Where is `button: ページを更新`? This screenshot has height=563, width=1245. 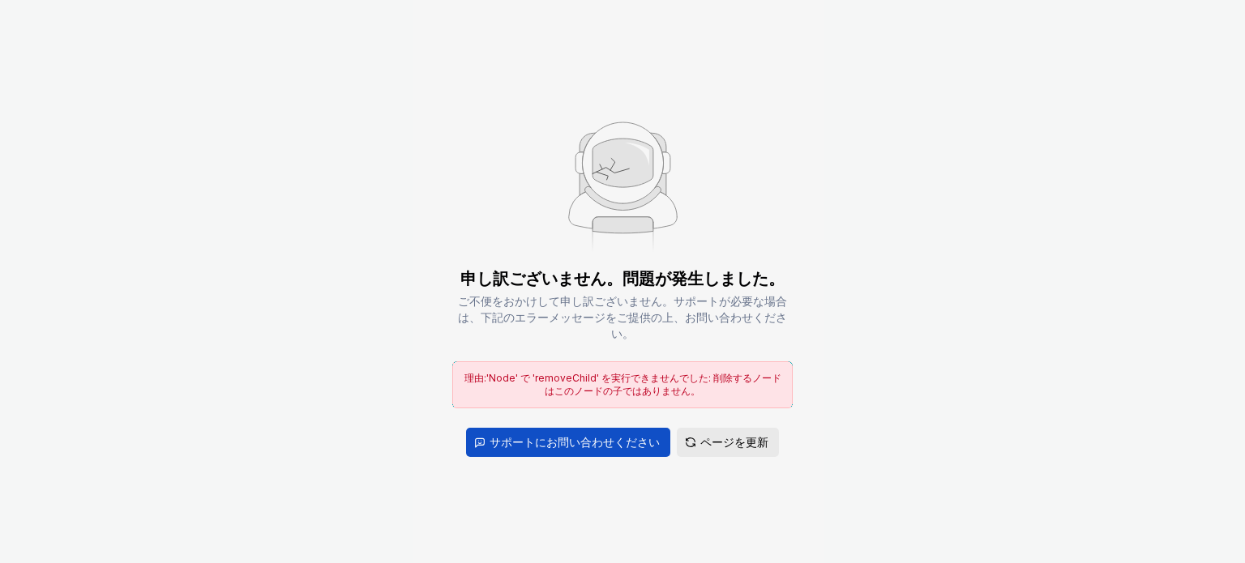
button: ページを更新 is located at coordinates (728, 442).